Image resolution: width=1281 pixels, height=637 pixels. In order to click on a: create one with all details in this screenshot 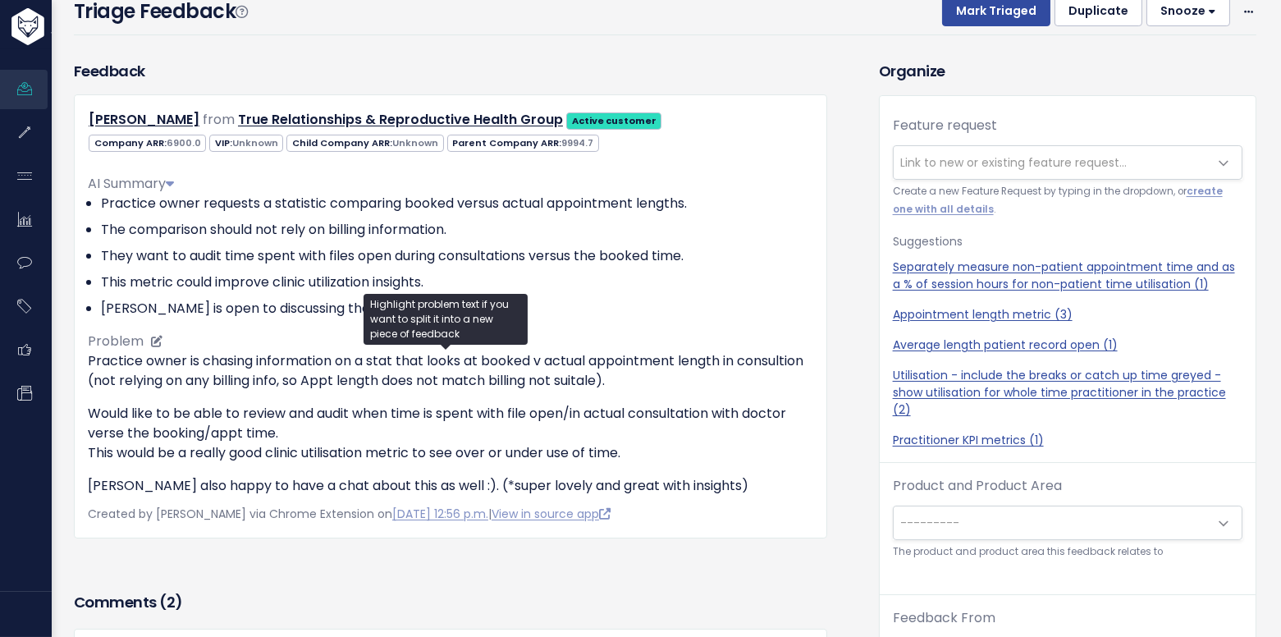, I will do `click(1058, 199)`.